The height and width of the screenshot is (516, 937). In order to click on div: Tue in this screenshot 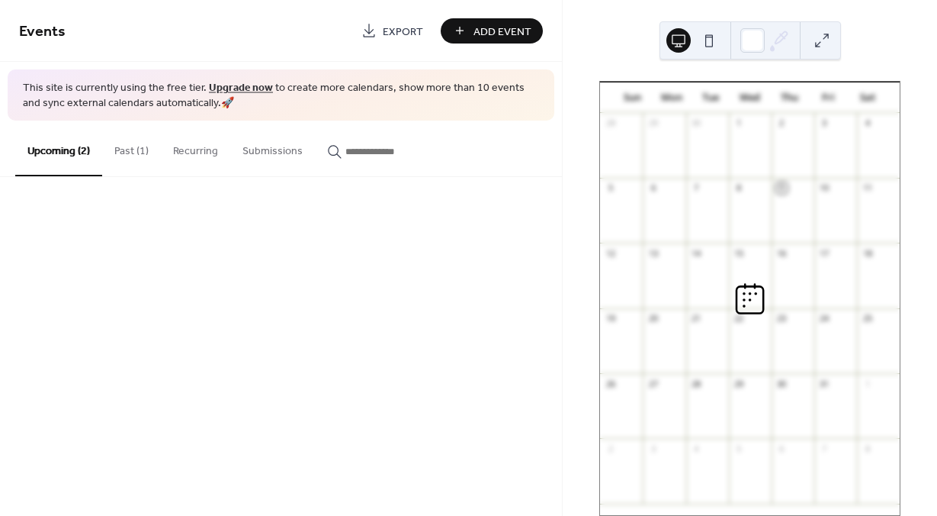, I will do `click(711, 98)`.